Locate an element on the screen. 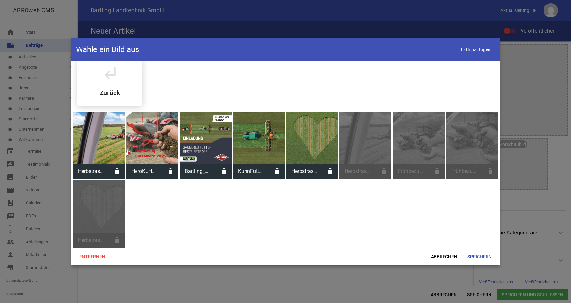 This screenshot has height=303, width=571. span: Entfernen is located at coordinates (92, 257).